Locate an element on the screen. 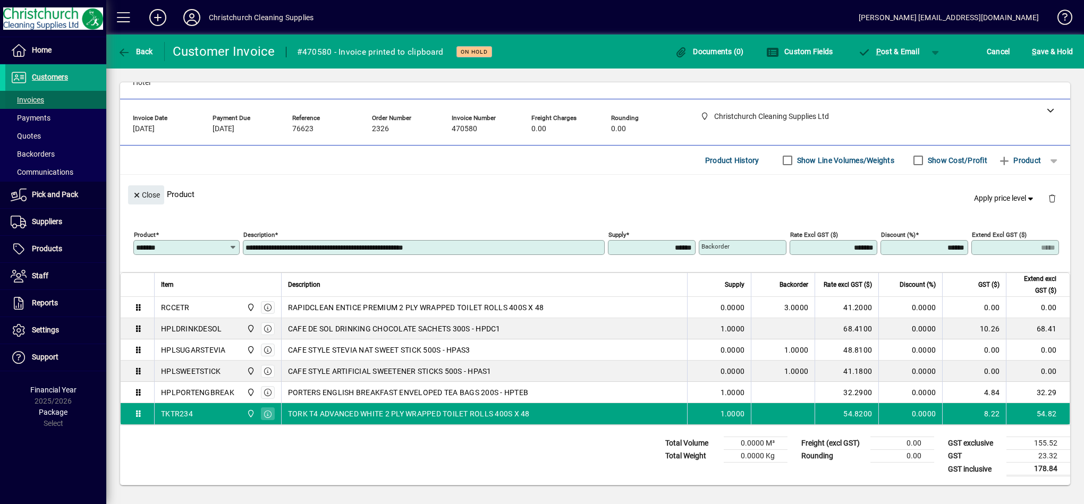 The width and height of the screenshot is (1084, 504). span: Pick and Pack is located at coordinates (55, 195).